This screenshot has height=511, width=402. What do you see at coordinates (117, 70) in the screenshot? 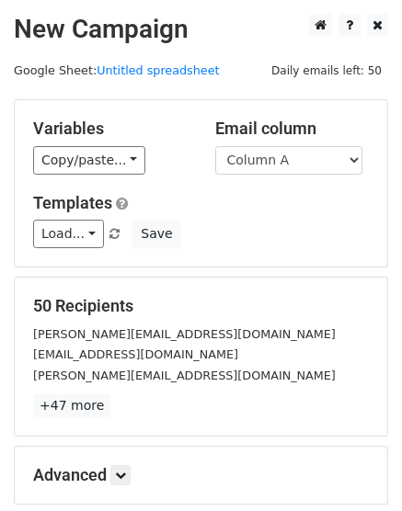
I see `small: Google Sheet:` at bounding box center [117, 70].